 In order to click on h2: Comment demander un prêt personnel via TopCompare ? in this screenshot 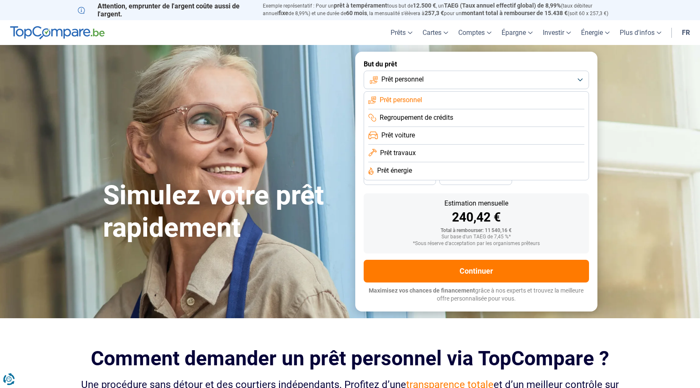, I will do `click(350, 358)`.